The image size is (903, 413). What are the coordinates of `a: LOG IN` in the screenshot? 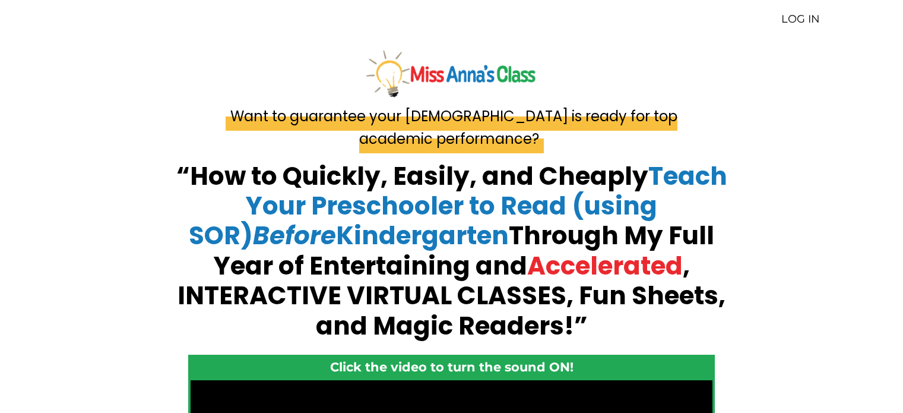 It's located at (801, 19).